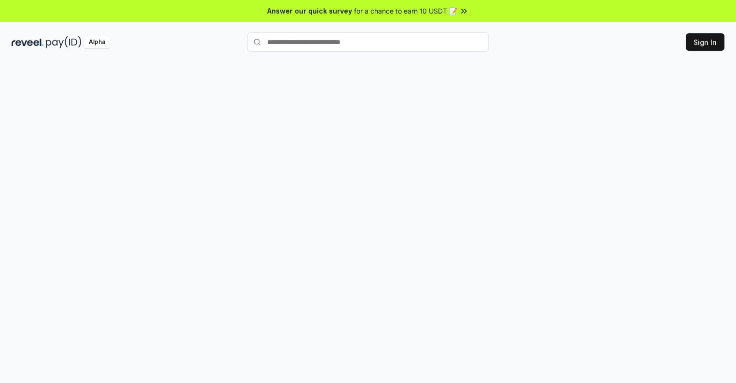  I want to click on img: reveel_dark, so click(27, 42).